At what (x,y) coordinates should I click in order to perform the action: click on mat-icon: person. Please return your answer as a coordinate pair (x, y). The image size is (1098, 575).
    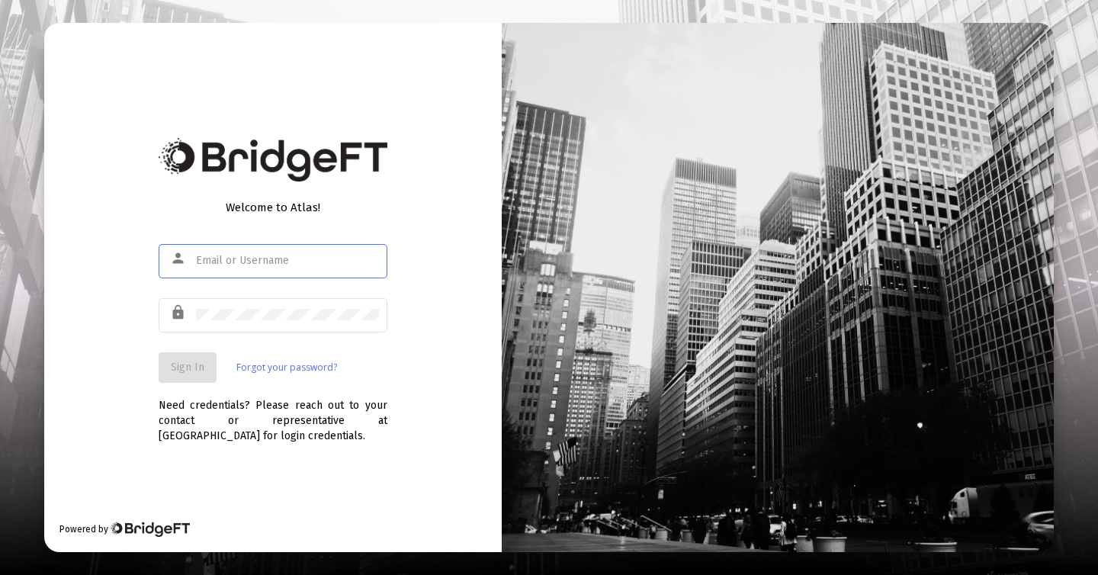
    Looking at the image, I should click on (179, 259).